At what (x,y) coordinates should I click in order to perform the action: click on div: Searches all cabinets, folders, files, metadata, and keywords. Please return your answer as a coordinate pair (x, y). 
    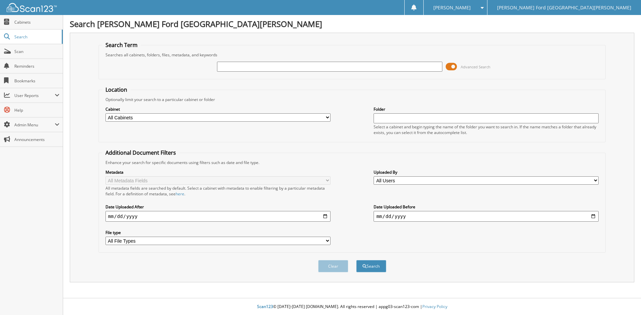
    Looking at the image, I should click on (352, 55).